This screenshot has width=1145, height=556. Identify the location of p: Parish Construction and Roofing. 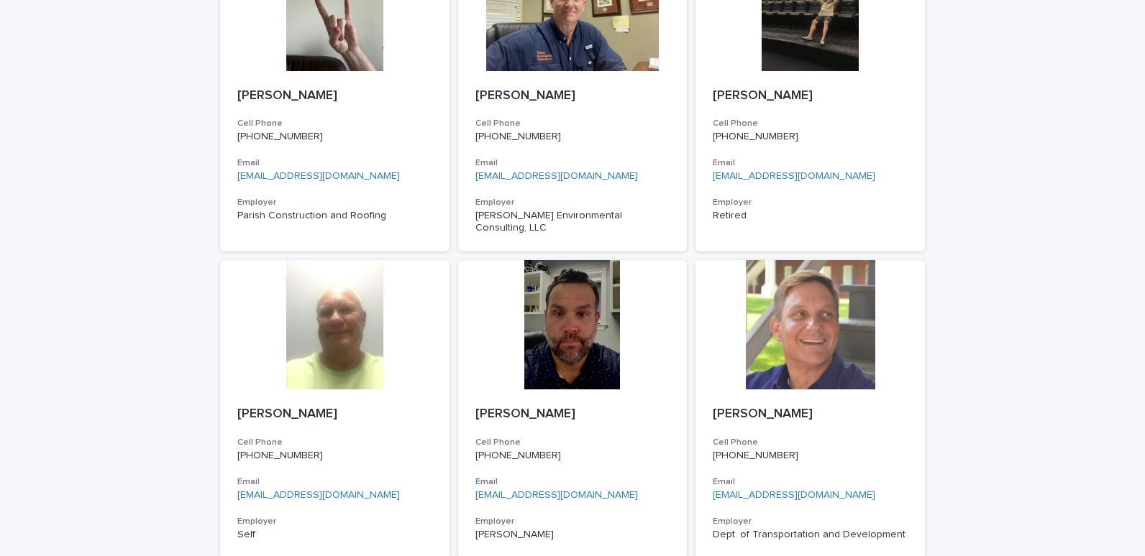
(334, 216).